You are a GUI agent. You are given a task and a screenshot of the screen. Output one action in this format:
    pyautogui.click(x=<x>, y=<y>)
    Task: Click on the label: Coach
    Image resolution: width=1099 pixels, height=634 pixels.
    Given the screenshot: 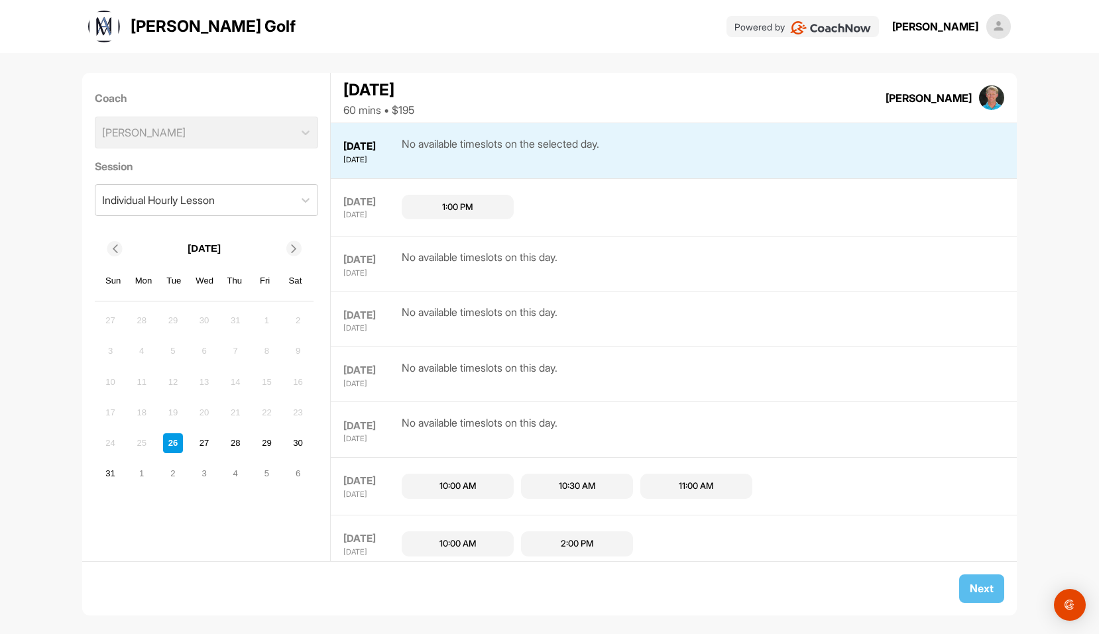 What is the action you would take?
    pyautogui.click(x=206, y=98)
    